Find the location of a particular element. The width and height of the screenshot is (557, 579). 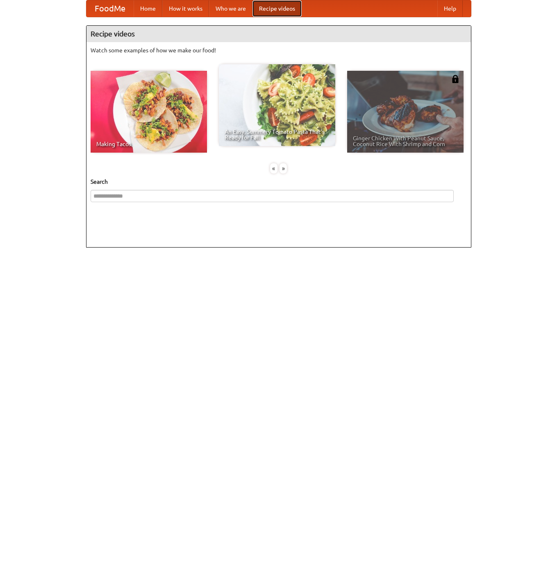

span: Making Tacos is located at coordinates (149, 144).